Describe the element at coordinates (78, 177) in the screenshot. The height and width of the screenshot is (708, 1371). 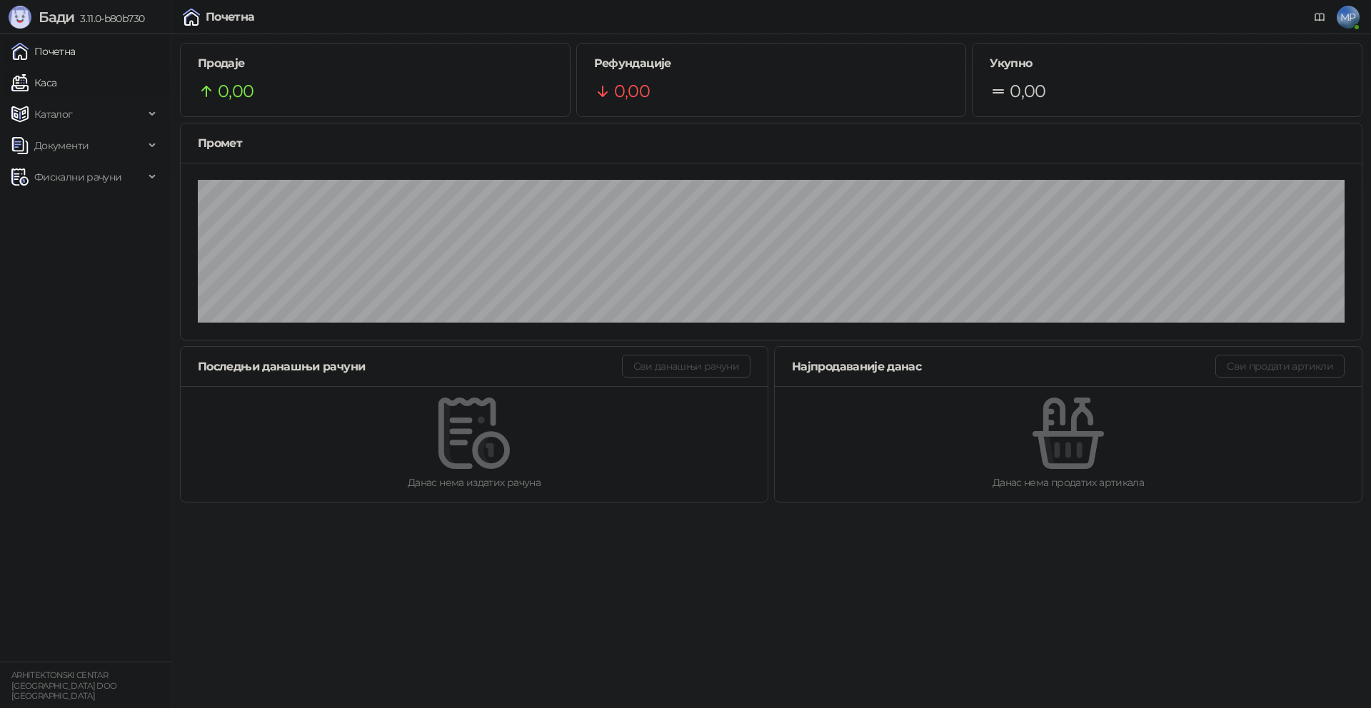
I see `span: Фискални рачуни` at that location.